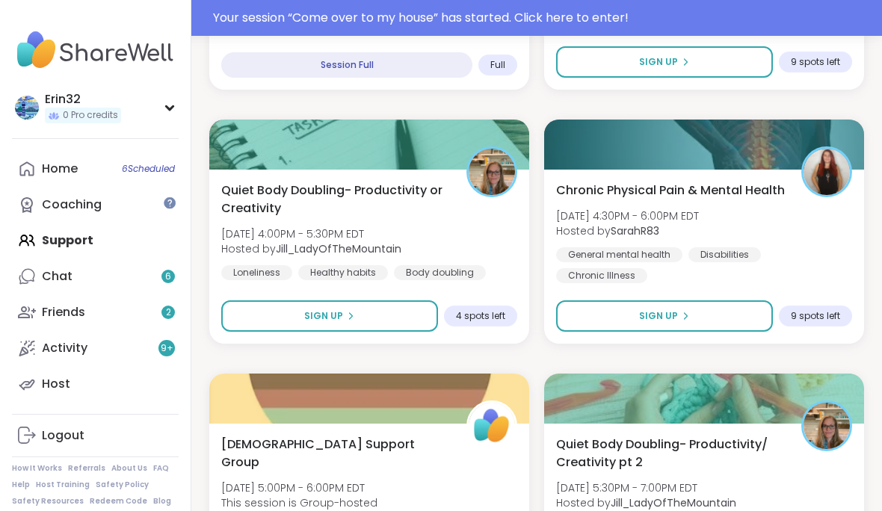 This screenshot has width=882, height=511. Describe the element at coordinates (602, 276) in the screenshot. I see `div: Chronic Illness` at that location.